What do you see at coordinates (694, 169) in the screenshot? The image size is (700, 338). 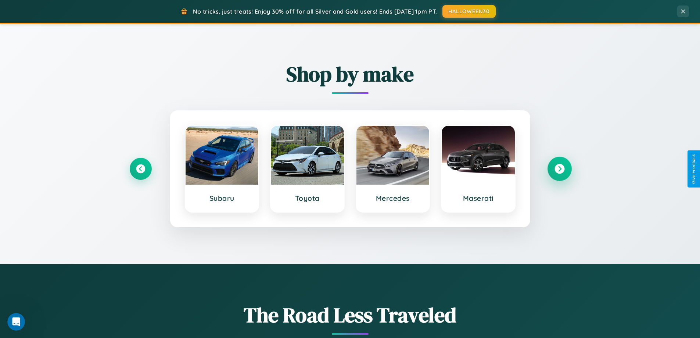 I see `div: Give Feedback` at bounding box center [694, 169].